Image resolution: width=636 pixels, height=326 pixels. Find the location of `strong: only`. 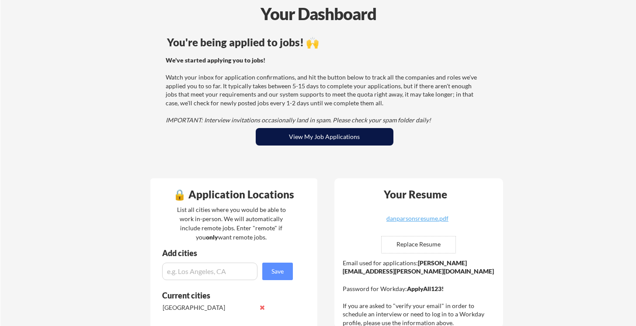

strong: only is located at coordinates (212, 237).